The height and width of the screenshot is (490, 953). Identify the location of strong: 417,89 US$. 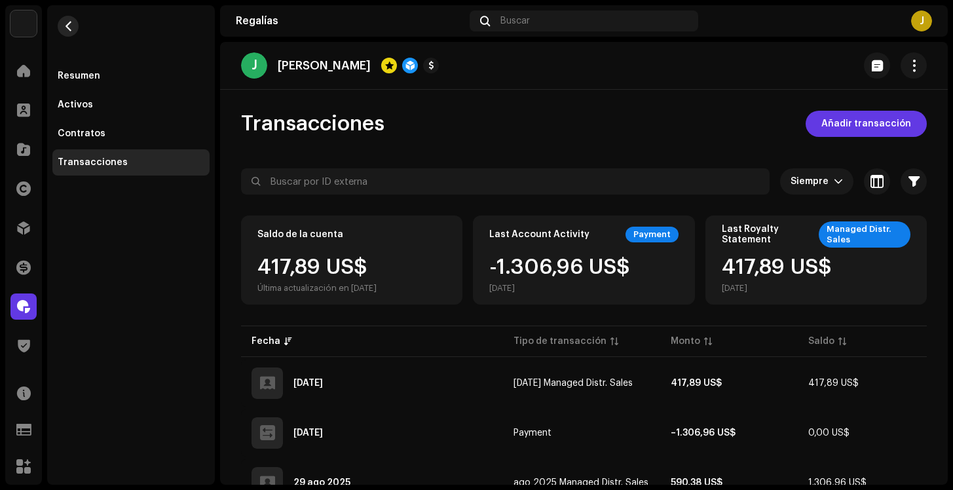
(696, 383).